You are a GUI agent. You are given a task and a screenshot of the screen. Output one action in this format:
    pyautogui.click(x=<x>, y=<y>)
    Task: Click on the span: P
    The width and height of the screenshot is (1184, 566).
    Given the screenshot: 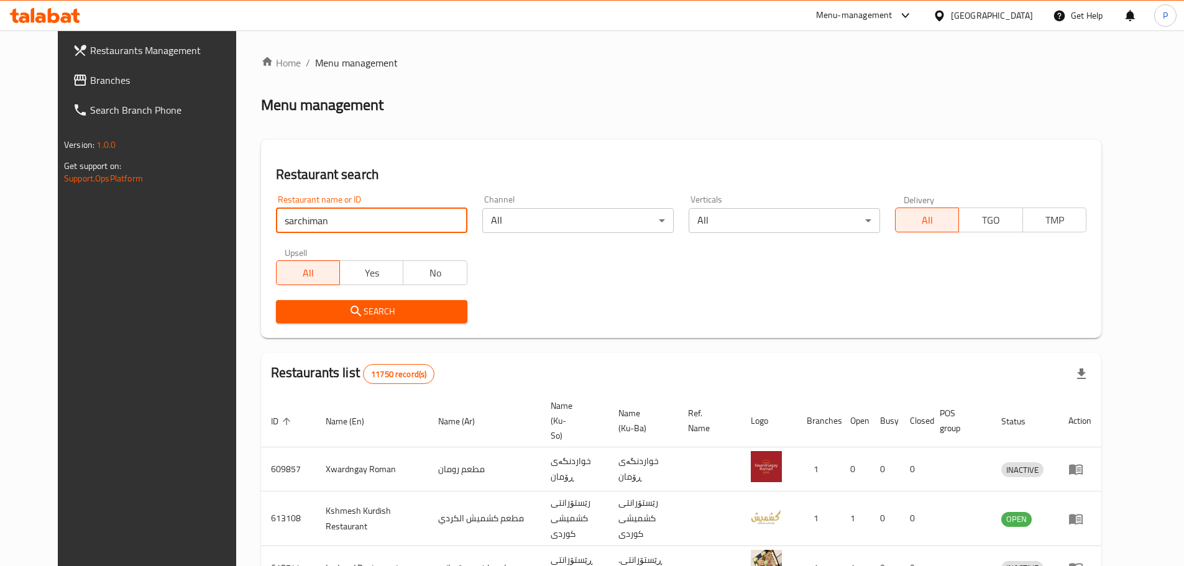 What is the action you would take?
    pyautogui.click(x=1166, y=16)
    